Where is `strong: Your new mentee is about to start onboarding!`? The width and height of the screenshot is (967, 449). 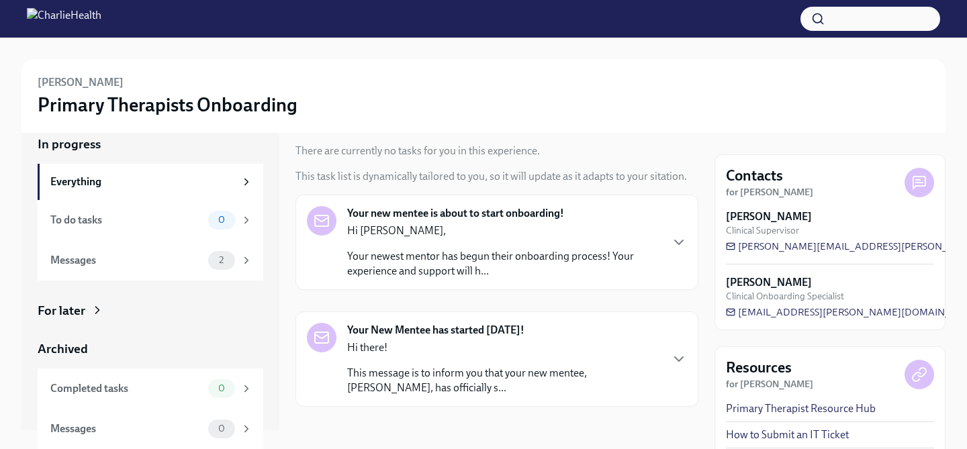 strong: Your new mentee is about to start onboarding! is located at coordinates (455, 214).